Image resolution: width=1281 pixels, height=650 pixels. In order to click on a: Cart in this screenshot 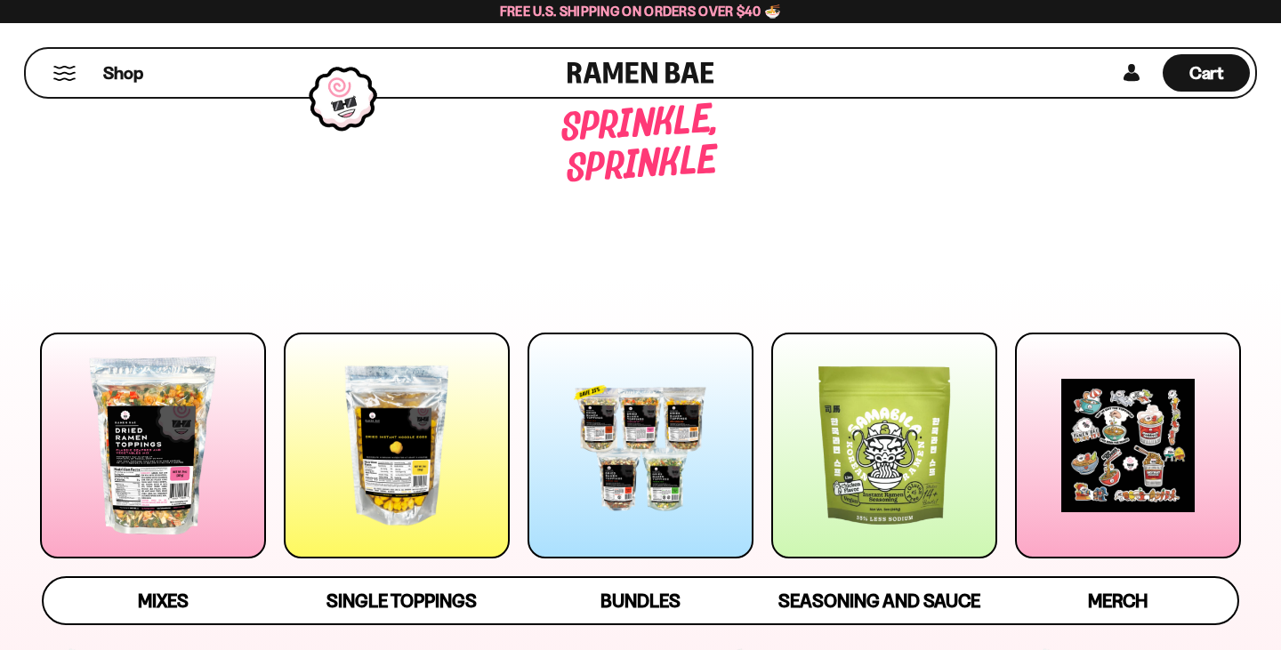, I will do `click(1206, 73)`.